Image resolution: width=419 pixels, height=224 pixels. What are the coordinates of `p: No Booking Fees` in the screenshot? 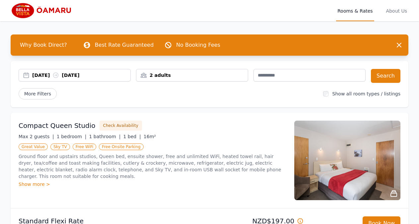 It's located at (198, 45).